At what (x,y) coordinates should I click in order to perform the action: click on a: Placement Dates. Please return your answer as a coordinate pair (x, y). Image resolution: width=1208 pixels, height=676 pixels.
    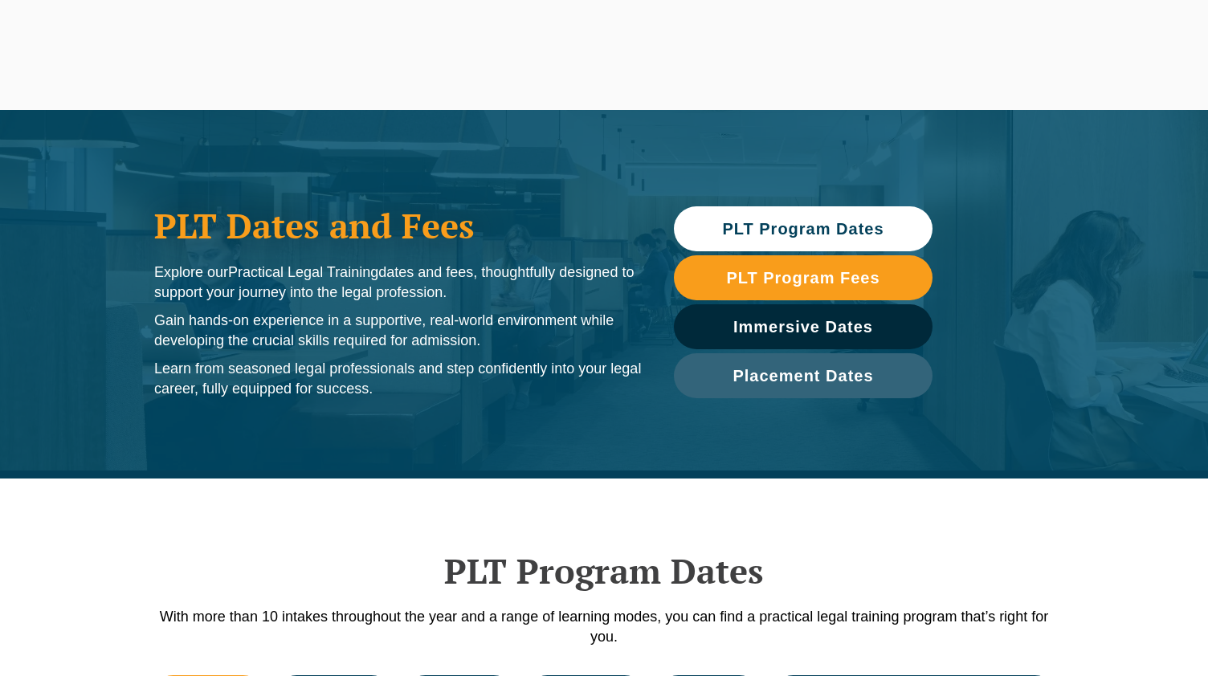
    Looking at the image, I should click on (803, 376).